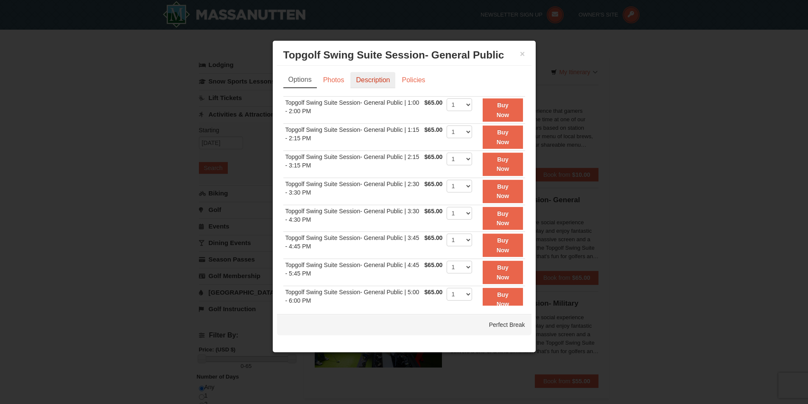 Image resolution: width=808 pixels, height=404 pixels. I want to click on td: Topgolf Swing Suite Session- General Public | 1:00 - 2:00 PM, so click(353, 110).